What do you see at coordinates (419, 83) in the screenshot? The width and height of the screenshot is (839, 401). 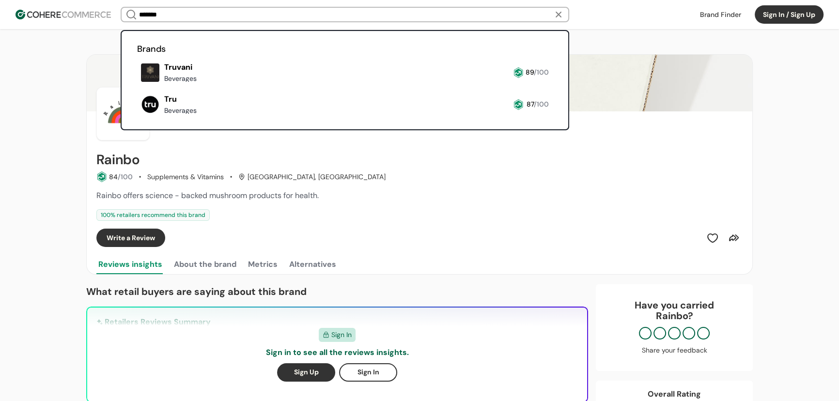 I see `img: Brand cover image` at bounding box center [419, 83].